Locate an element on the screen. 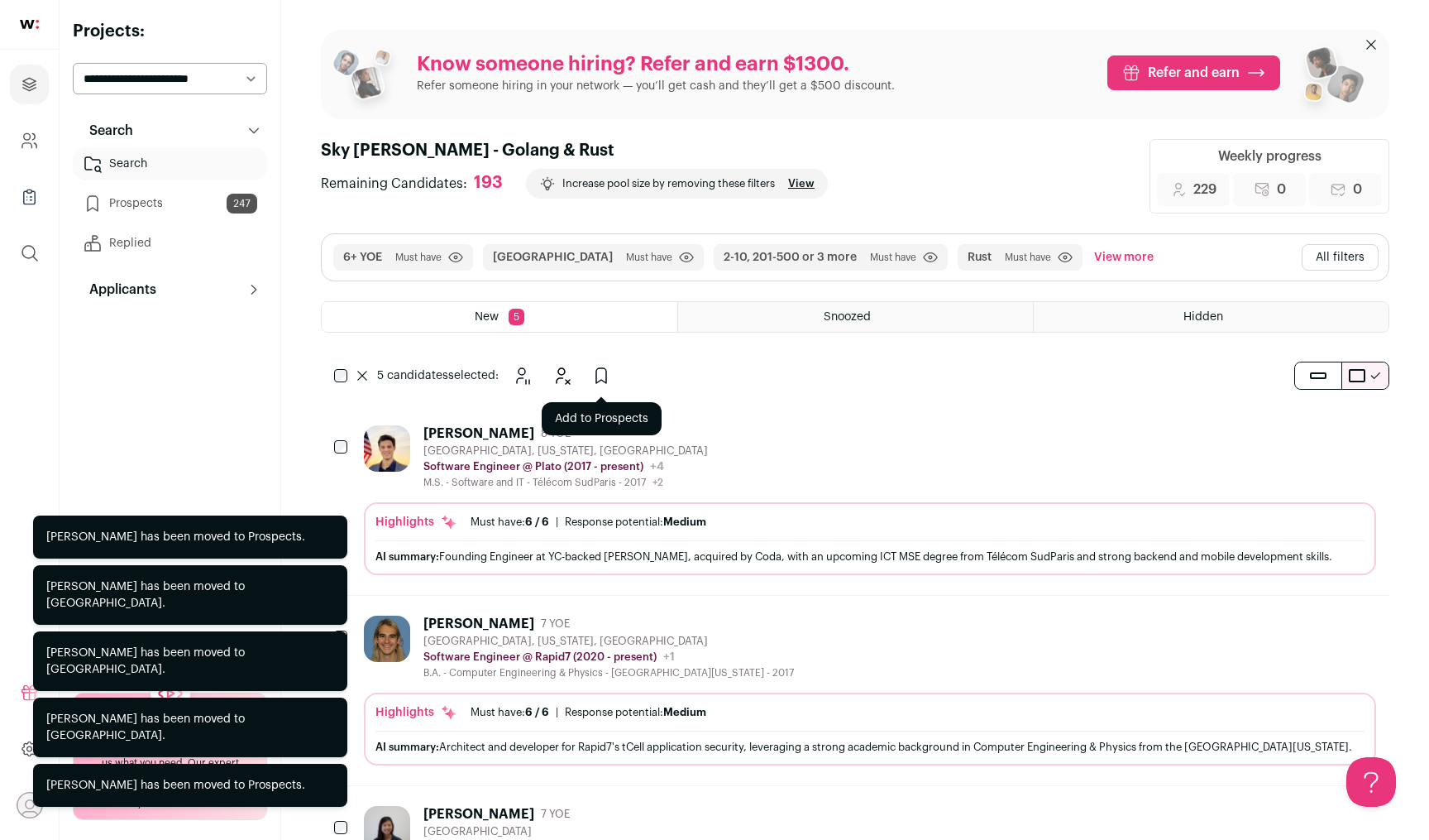 The width and height of the screenshot is (1429, 840). img: referral_people_group_2-7c1ec42c15280f3369c0665c33c00ed472fd7f6af9dd0ec46c364f9a93ccf9a4.png is located at coordinates (1331, 79).